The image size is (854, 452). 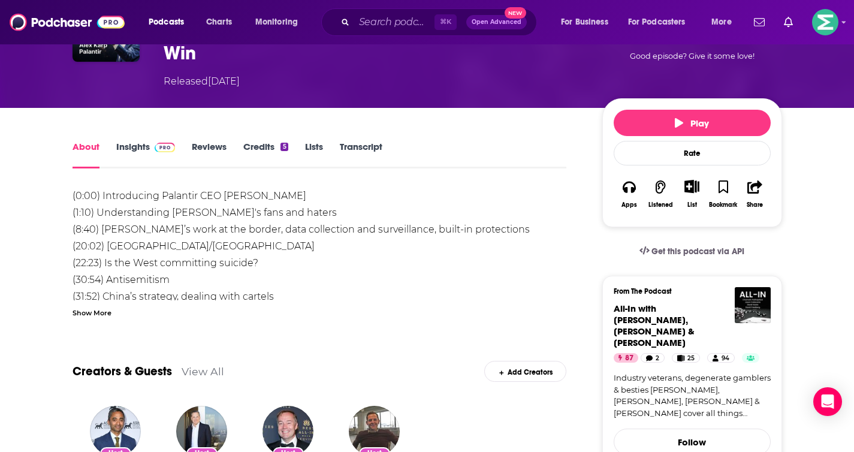 What do you see at coordinates (753, 305) in the screenshot?
I see `img: All-In with Chamath, Jason, Sacks & Friedberg` at bounding box center [753, 305].